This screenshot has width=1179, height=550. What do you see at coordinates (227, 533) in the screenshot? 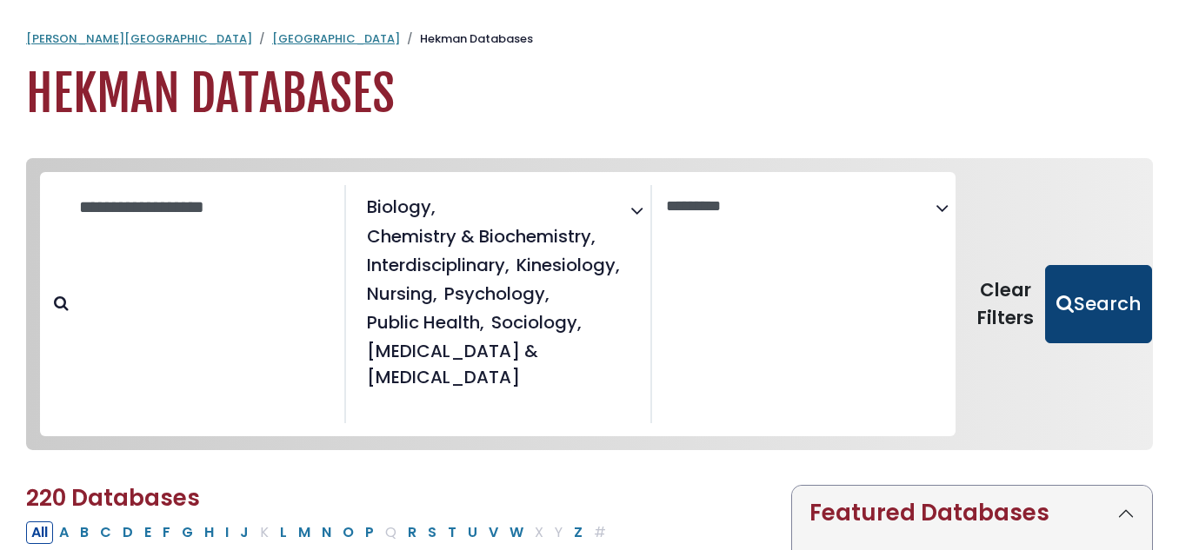
I see `button: Filter Results I` at bounding box center [227, 533].